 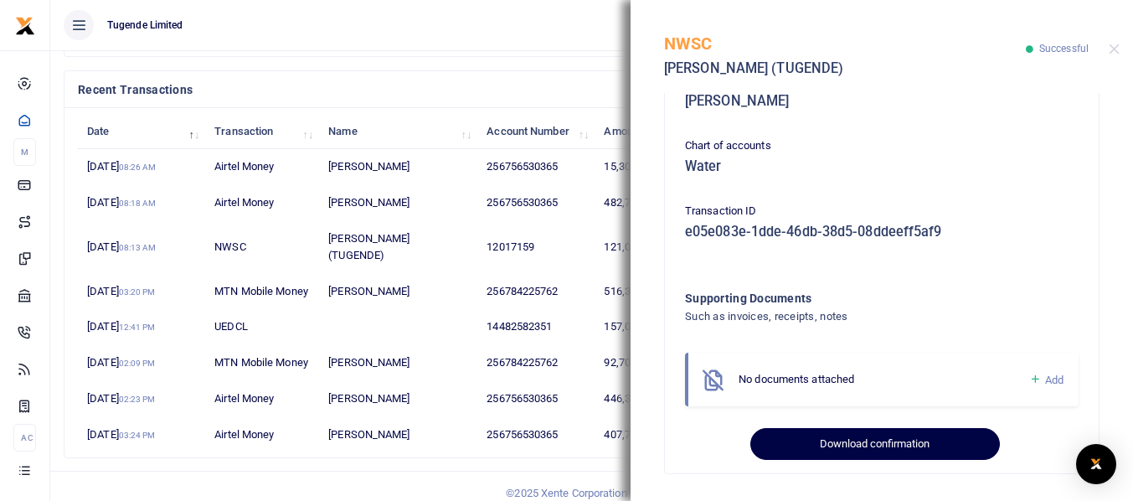 I want to click on td: 157,000, so click(x=631, y=327).